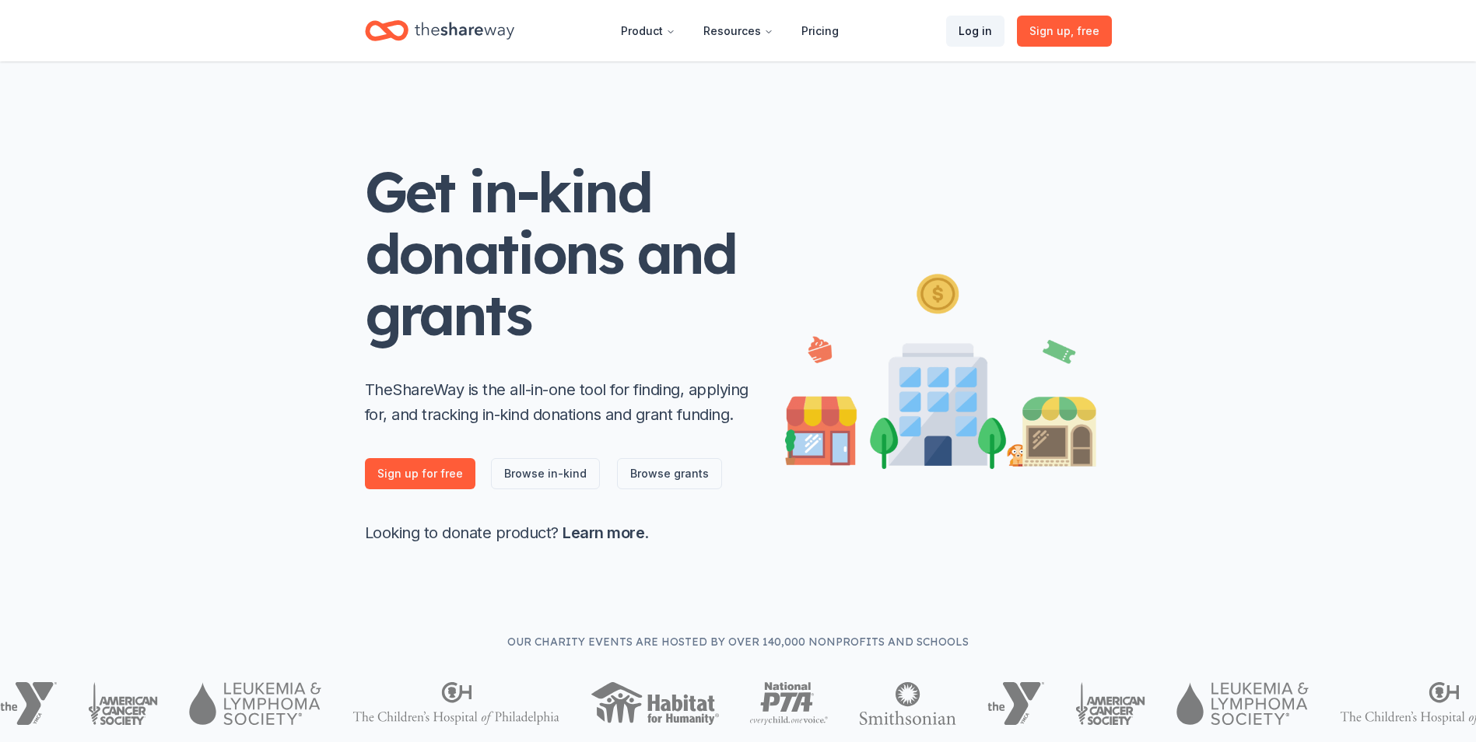  Describe the element at coordinates (559, 402) in the screenshot. I see `p: TheShareWay is the all-in-one tool for finding, applying for, and tracking in-kind donations and ...` at that location.